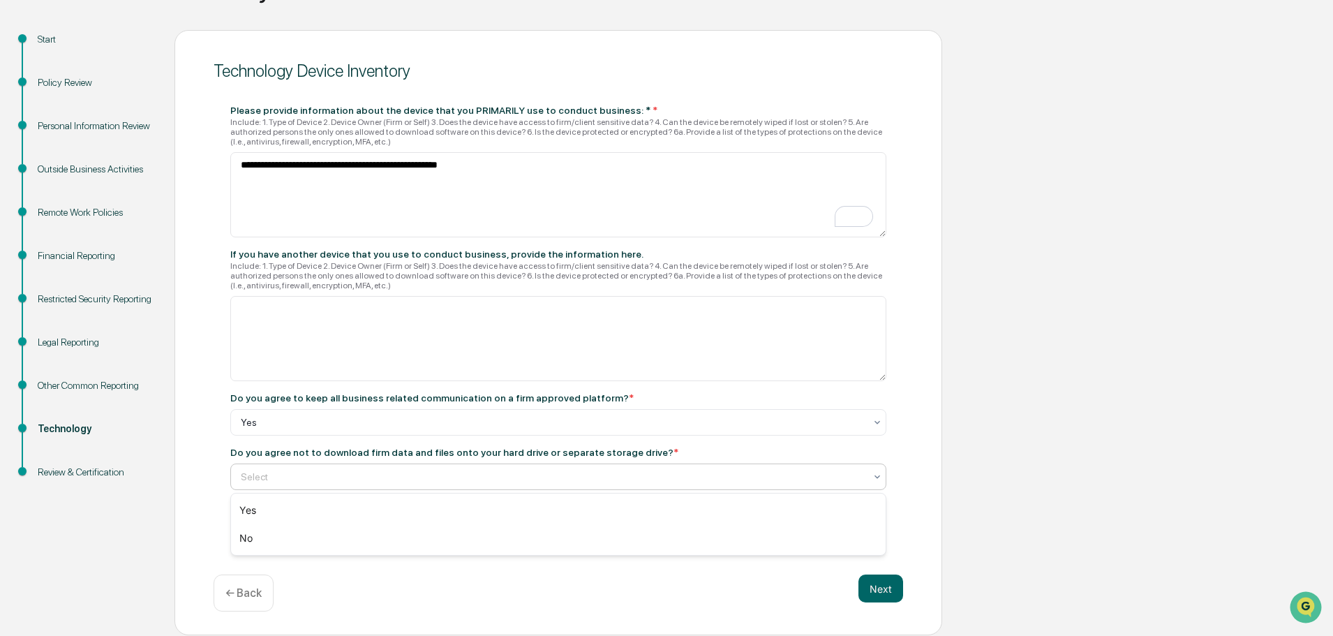  Describe the element at coordinates (134, 40) in the screenshot. I see `p: How can we help?` at that location.